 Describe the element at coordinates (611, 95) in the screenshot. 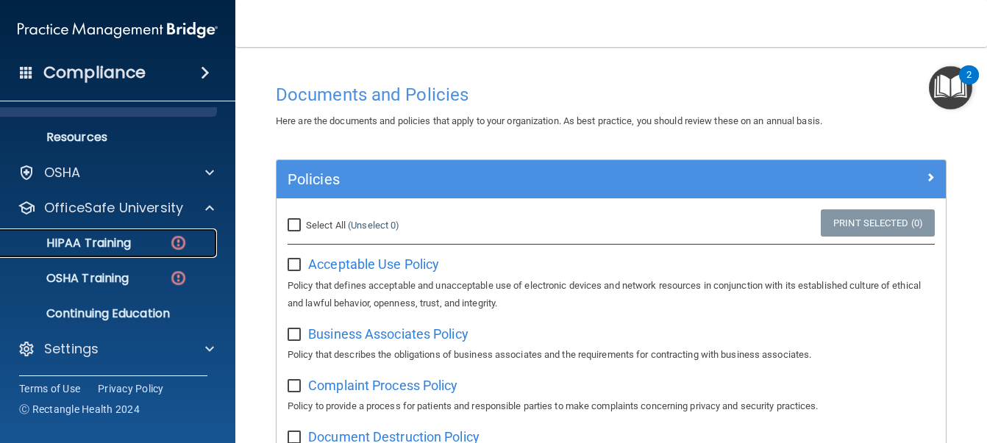

I see `h4: Documents and Policies` at that location.